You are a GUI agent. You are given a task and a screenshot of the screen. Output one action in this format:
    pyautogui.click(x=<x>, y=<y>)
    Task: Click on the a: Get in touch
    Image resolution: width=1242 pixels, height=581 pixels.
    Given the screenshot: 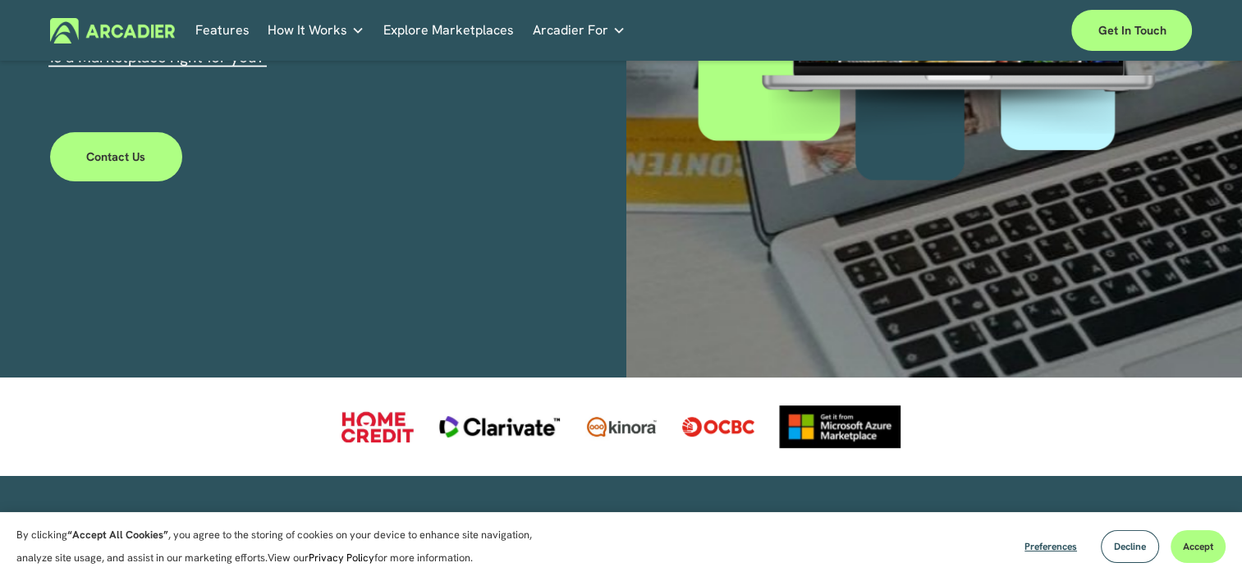 What is the action you would take?
    pyautogui.click(x=1131, y=30)
    